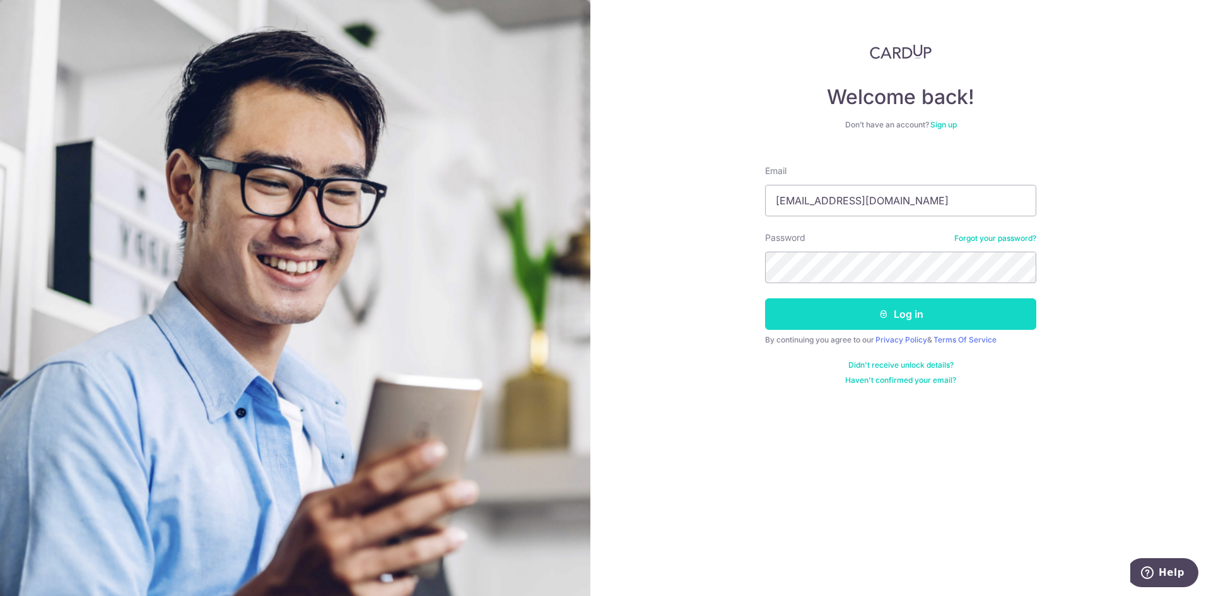 This screenshot has width=1211, height=596. Describe the element at coordinates (901, 314) in the screenshot. I see `button: Log in` at that location.